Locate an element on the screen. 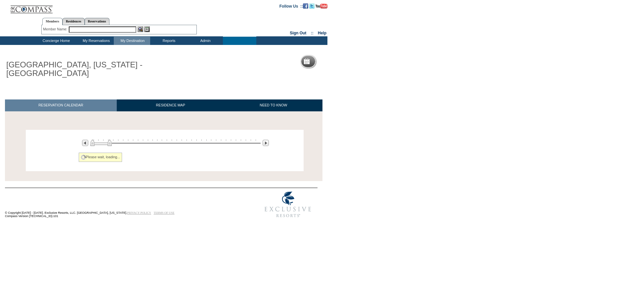  td: Follow Us :: is located at coordinates (291, 6).